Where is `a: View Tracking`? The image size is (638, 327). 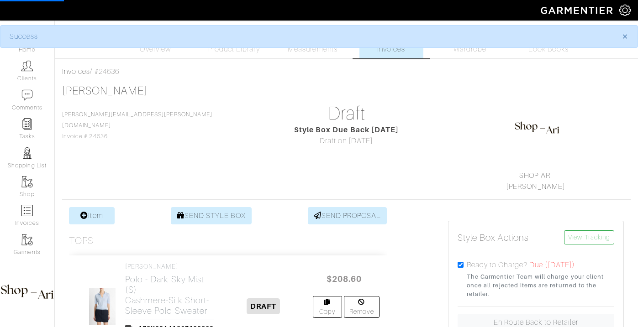 a: View Tracking is located at coordinates (589, 237).